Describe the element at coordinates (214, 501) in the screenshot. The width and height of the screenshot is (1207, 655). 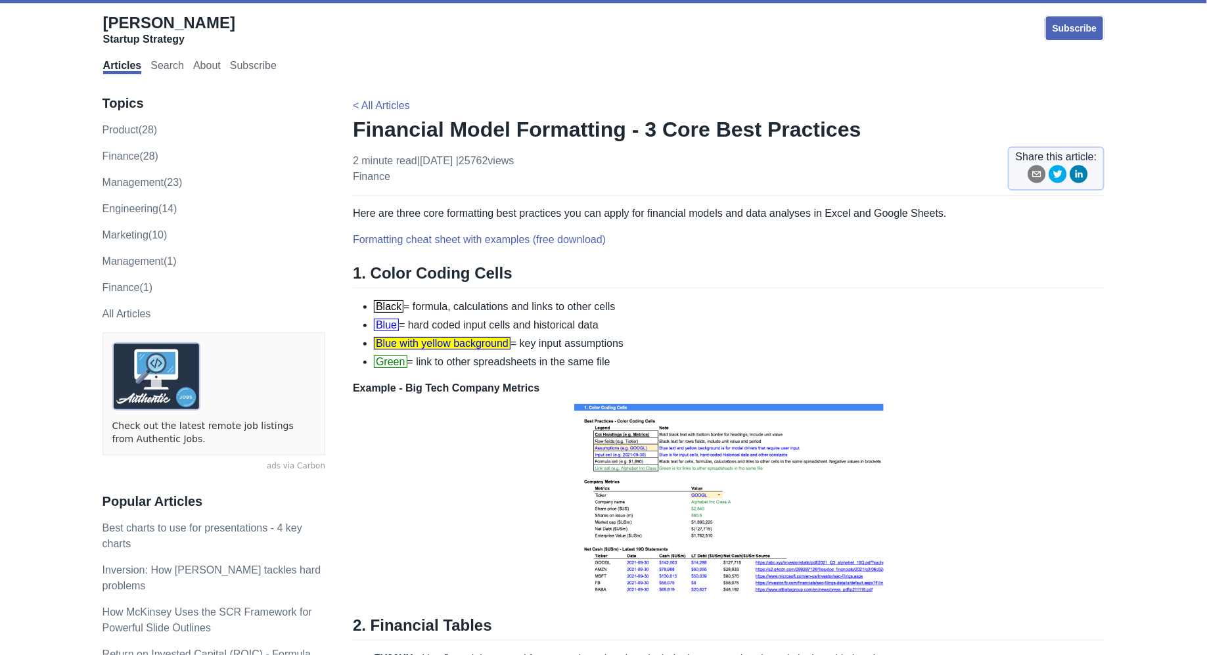
I see `h3: Popular Articles` at that location.